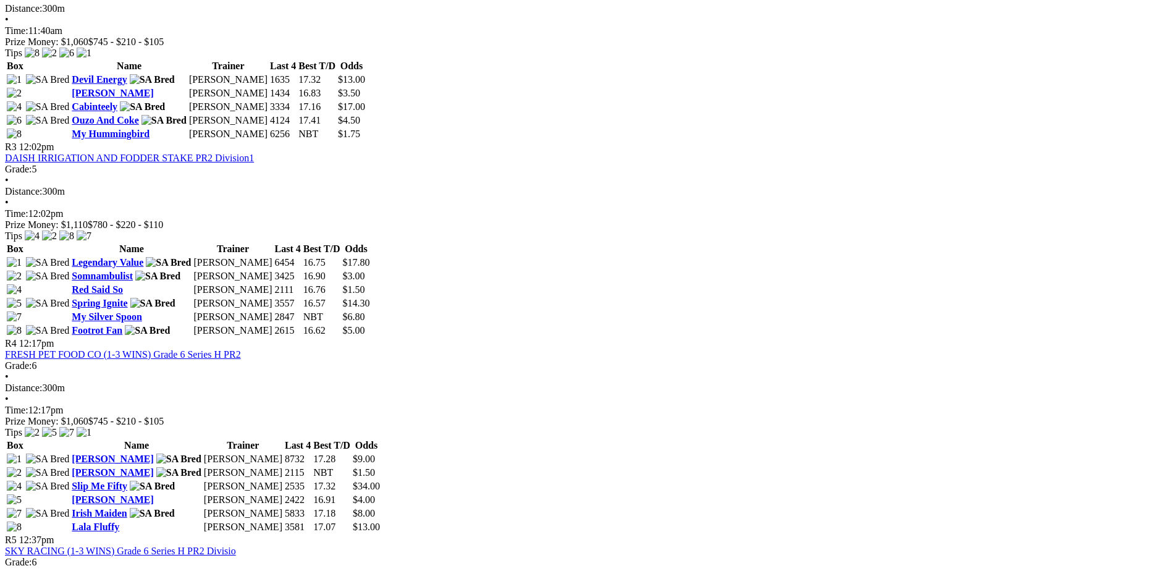 This screenshot has height=571, width=1172. What do you see at coordinates (357, 262) in the screenshot?
I see `span: $17.80` at bounding box center [357, 262].